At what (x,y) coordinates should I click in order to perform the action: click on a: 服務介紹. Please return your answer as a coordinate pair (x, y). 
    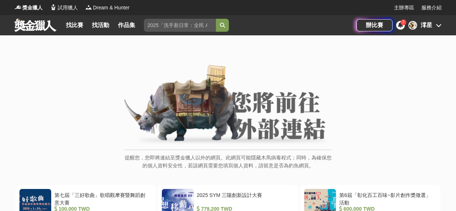
    Looking at the image, I should click on (431, 8).